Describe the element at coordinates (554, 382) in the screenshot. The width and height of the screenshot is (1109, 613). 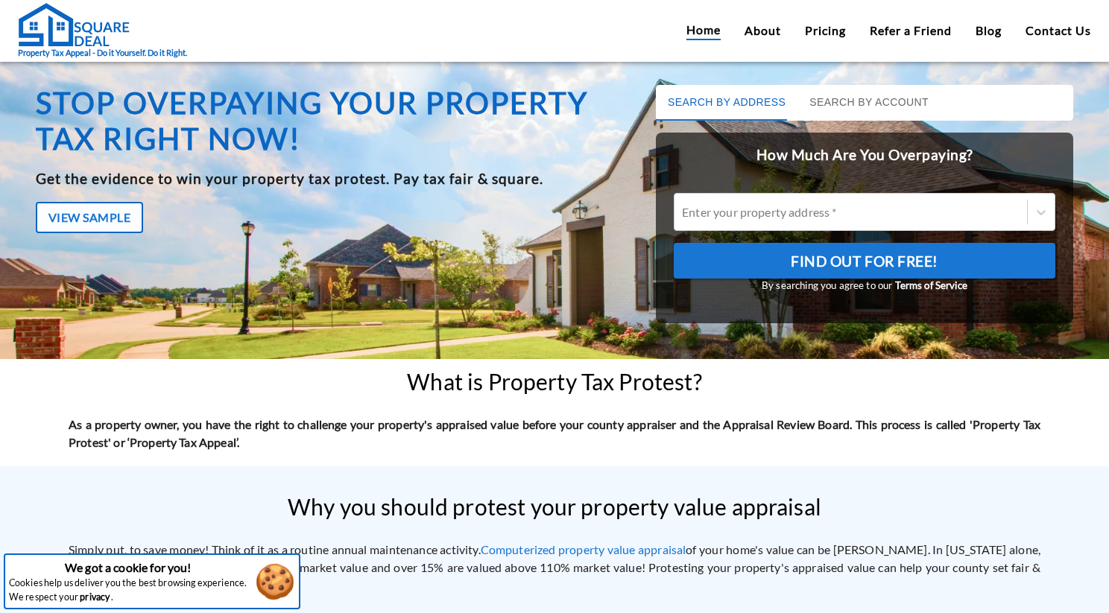
I see `h2: What is Property Tax Protest?` at that location.